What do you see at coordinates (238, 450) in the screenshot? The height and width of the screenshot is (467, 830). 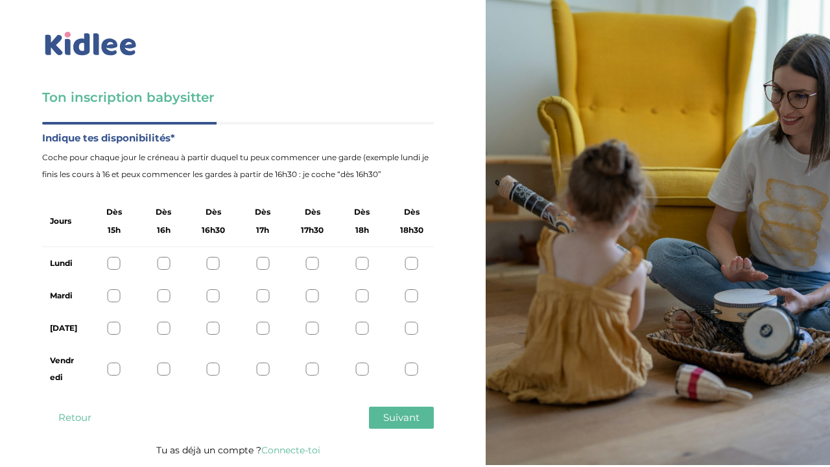 I see `p: Tu as déjà un compte ?` at bounding box center [238, 450].